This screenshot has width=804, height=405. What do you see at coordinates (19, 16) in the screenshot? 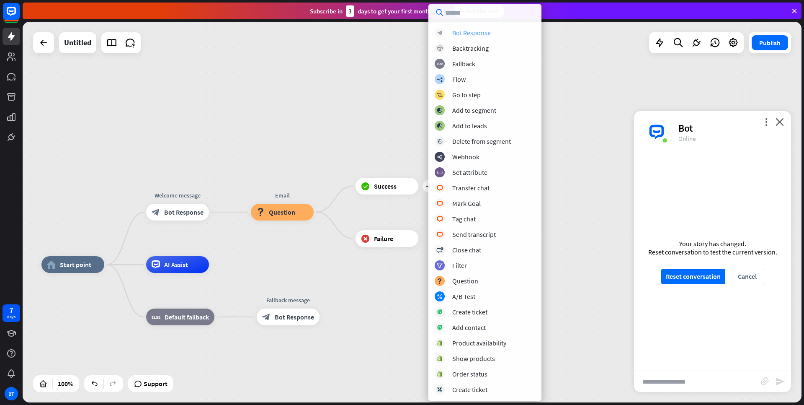
I see `button: Open LiveChat chat widget` at bounding box center [19, 16].